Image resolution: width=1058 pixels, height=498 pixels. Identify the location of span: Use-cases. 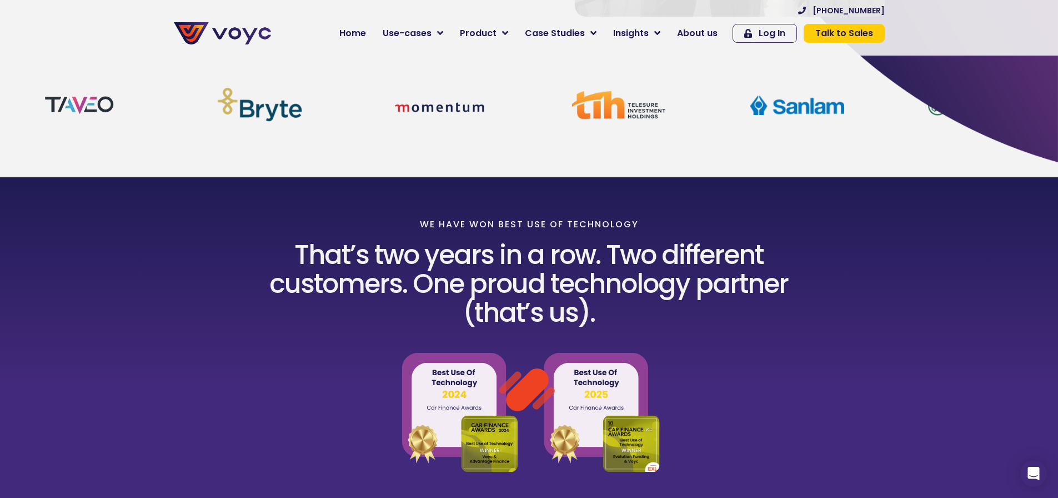
(407, 33).